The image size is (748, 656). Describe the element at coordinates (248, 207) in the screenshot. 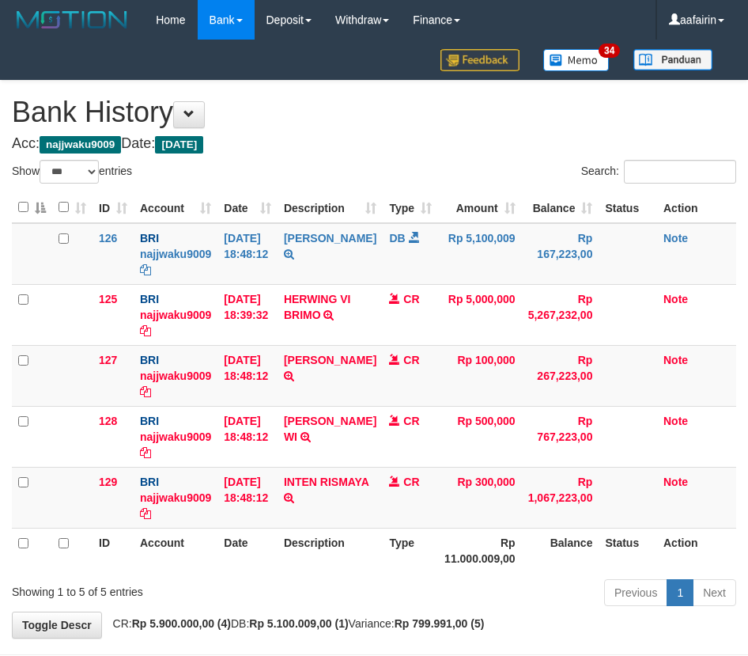

I see `th: Date: activate to sort column ascending` at that location.